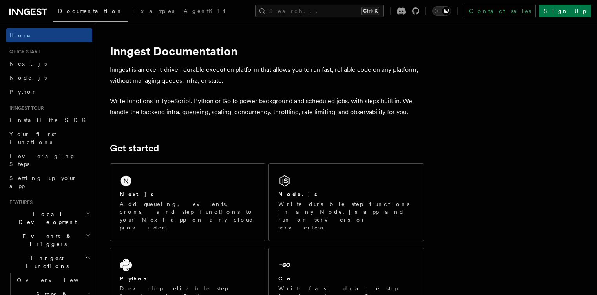  Describe the element at coordinates (49, 138) in the screenshot. I see `a: Your first Functions` at that location.